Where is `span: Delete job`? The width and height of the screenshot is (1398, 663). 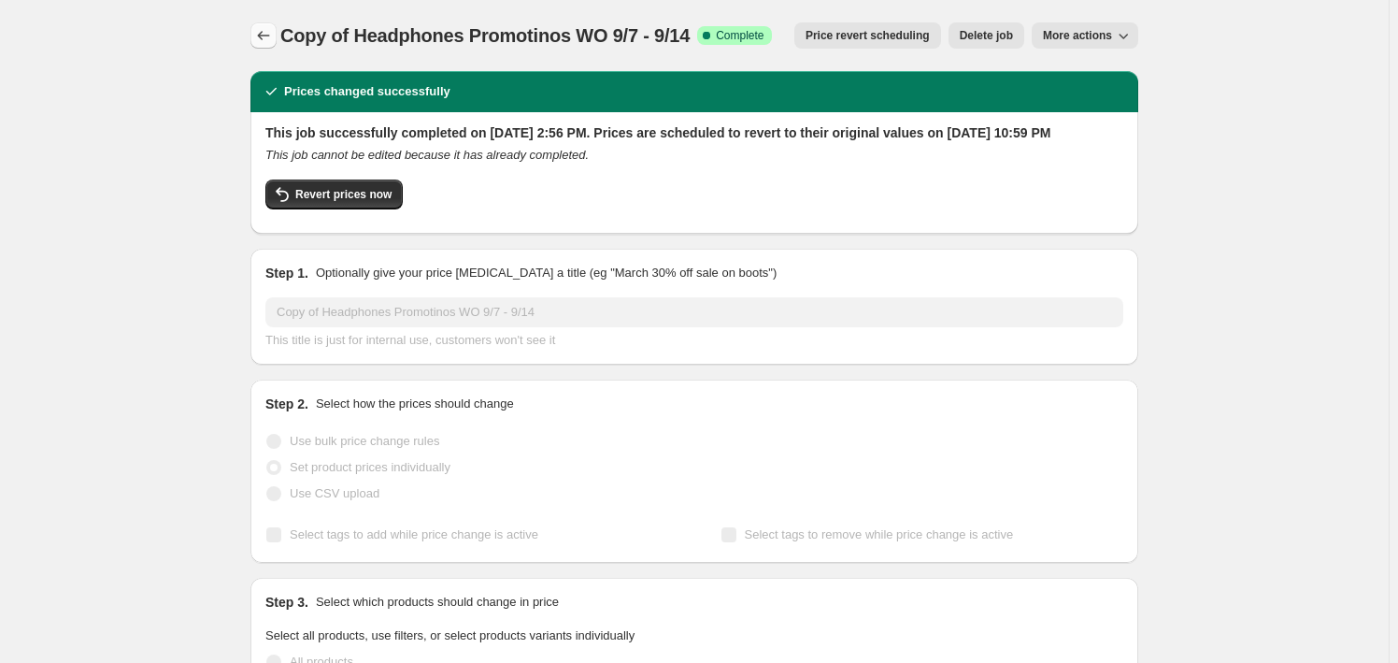
span: Delete job is located at coordinates (986, 36).